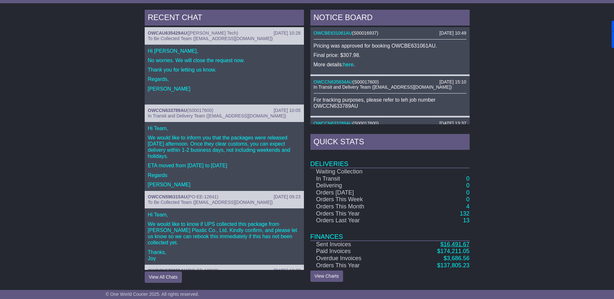 The image size is (614, 299). I want to click on a: OWCCN635834AU, so click(333, 82).